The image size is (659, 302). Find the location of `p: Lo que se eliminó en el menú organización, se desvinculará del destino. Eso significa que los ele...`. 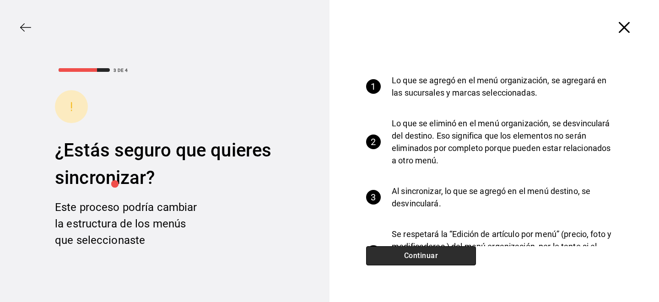

p: Lo que se eliminó en el menú organización, se desvinculará del destino. Eso significa que los ele... is located at coordinates (503, 142).